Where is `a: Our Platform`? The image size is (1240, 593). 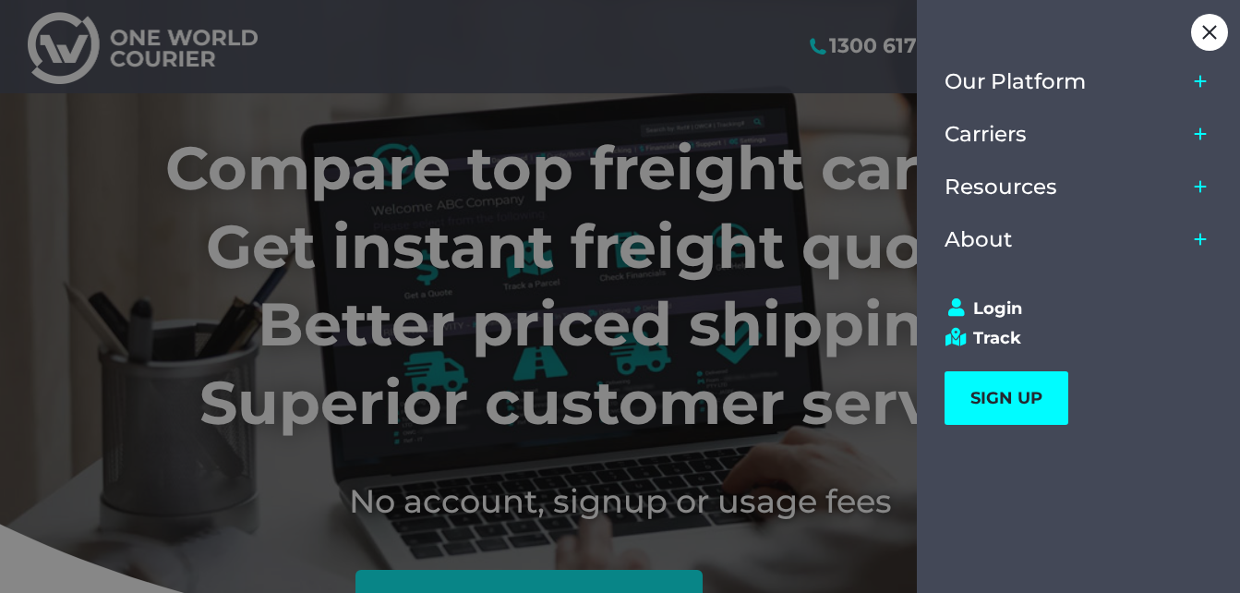
a: Our Platform is located at coordinates (1066, 81).